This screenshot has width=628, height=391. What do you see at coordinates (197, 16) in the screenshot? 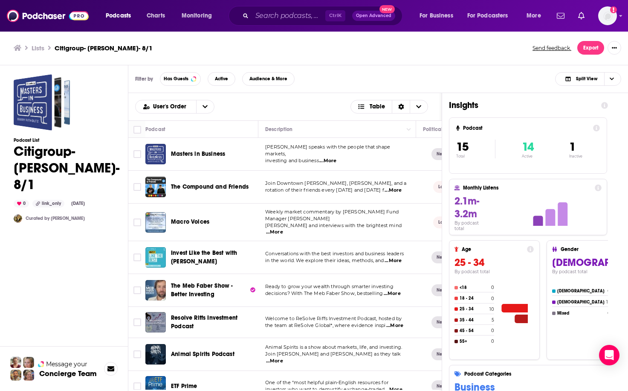
I see `span: Monitoring` at bounding box center [197, 16].